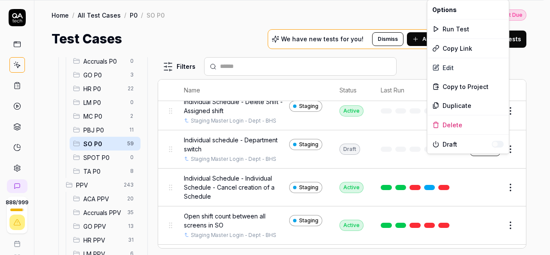 The width and height of the screenshot is (550, 255). Describe the element at coordinates (465, 86) in the screenshot. I see `span: Copy to Project` at that location.